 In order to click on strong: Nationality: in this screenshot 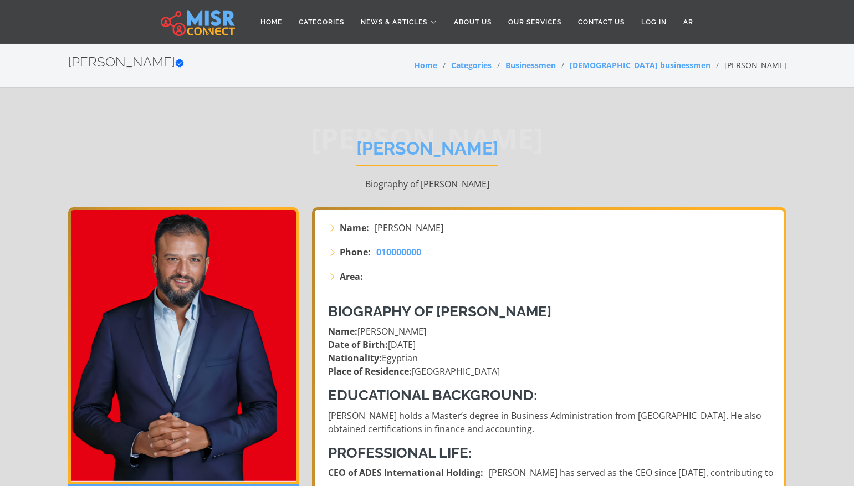, I will do `click(355, 358)`.